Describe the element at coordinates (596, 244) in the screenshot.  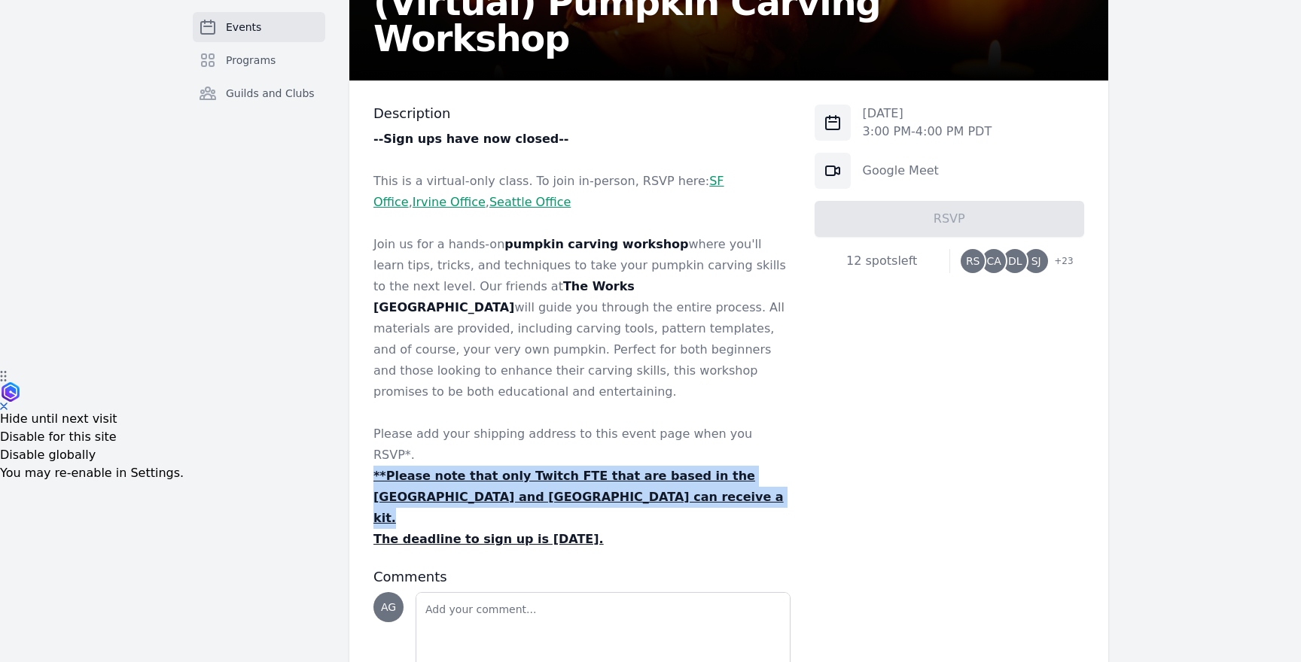
I see `strong: pumpkin carving workshop` at that location.